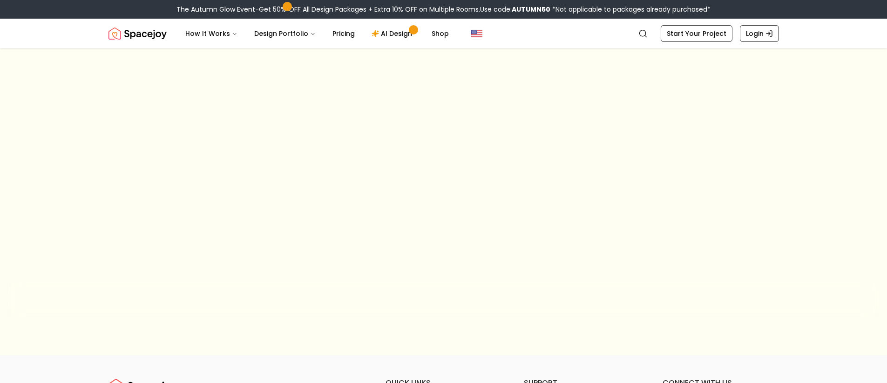 The width and height of the screenshot is (887, 383). Describe the element at coordinates (759, 34) in the screenshot. I see `a: Login` at that location.